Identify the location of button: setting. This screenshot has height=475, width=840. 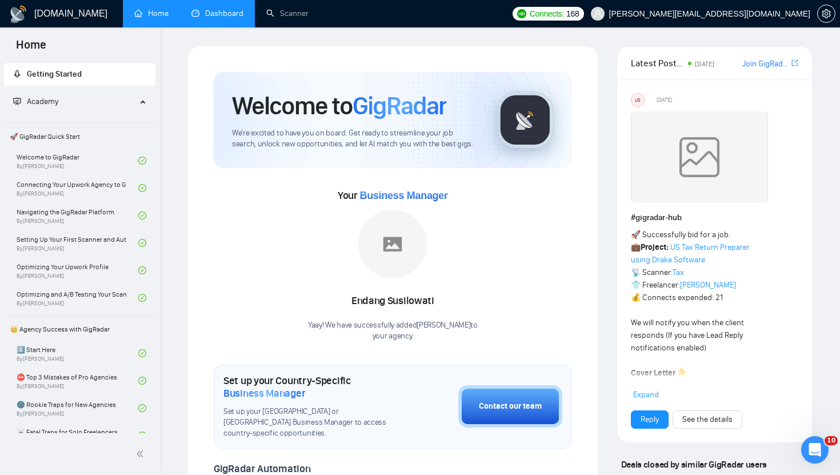
(826, 14).